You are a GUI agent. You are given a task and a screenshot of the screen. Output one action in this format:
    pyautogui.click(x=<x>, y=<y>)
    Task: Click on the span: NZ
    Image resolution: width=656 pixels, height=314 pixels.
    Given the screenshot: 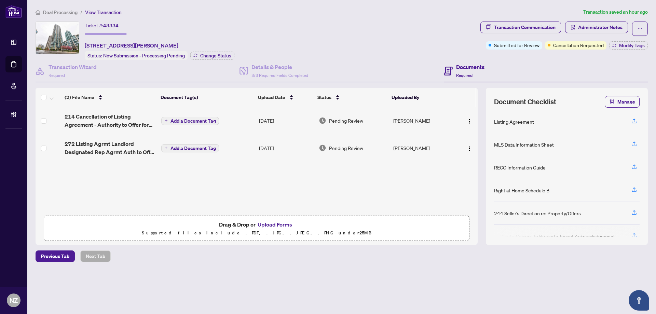 What is the action you would take?
    pyautogui.click(x=14, y=300)
    